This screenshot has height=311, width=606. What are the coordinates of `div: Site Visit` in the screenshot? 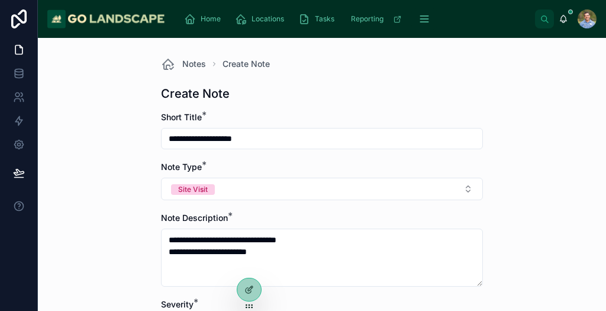 It's located at (193, 189).